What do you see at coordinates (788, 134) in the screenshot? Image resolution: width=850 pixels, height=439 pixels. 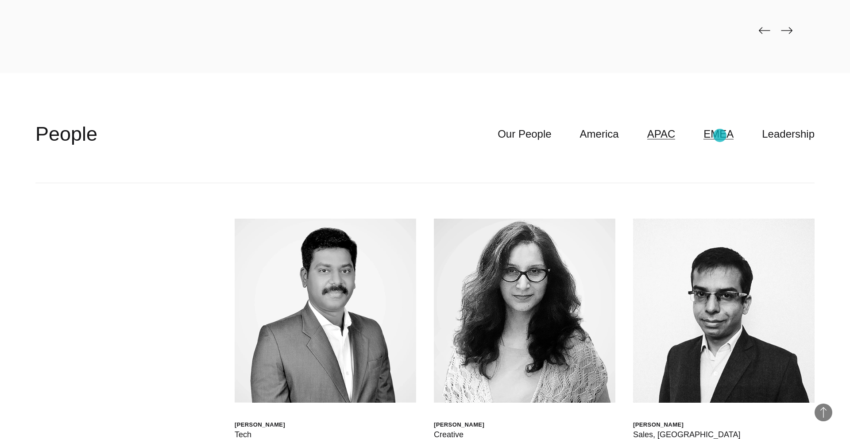 I see `a: Leadership` at bounding box center [788, 134].